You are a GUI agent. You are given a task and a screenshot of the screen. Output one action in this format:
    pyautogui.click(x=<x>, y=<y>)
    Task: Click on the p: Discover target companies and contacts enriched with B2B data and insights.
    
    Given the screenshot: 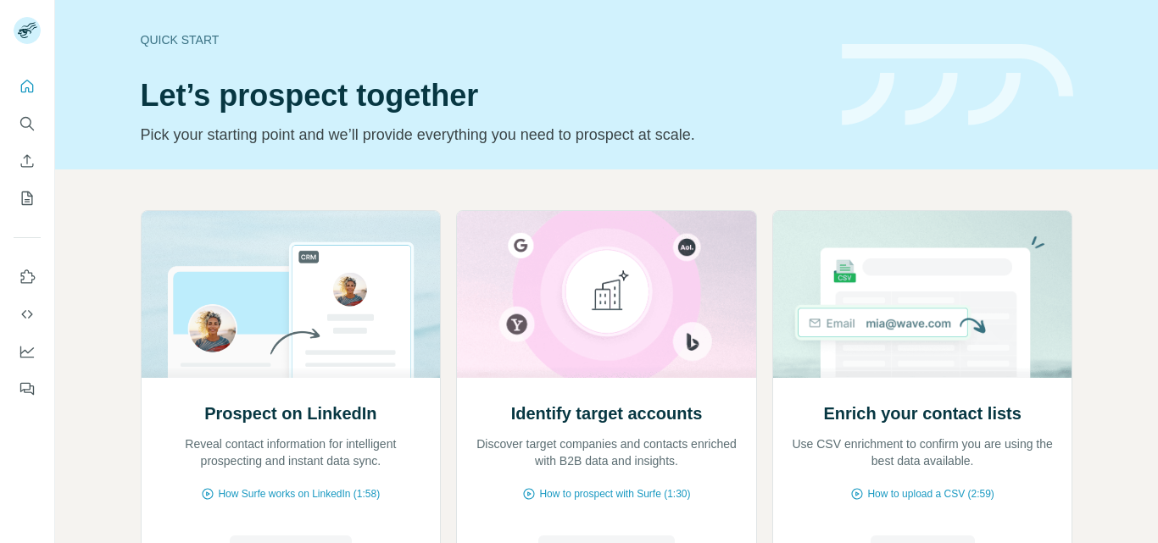 What is the action you would take?
    pyautogui.click(x=606, y=453)
    